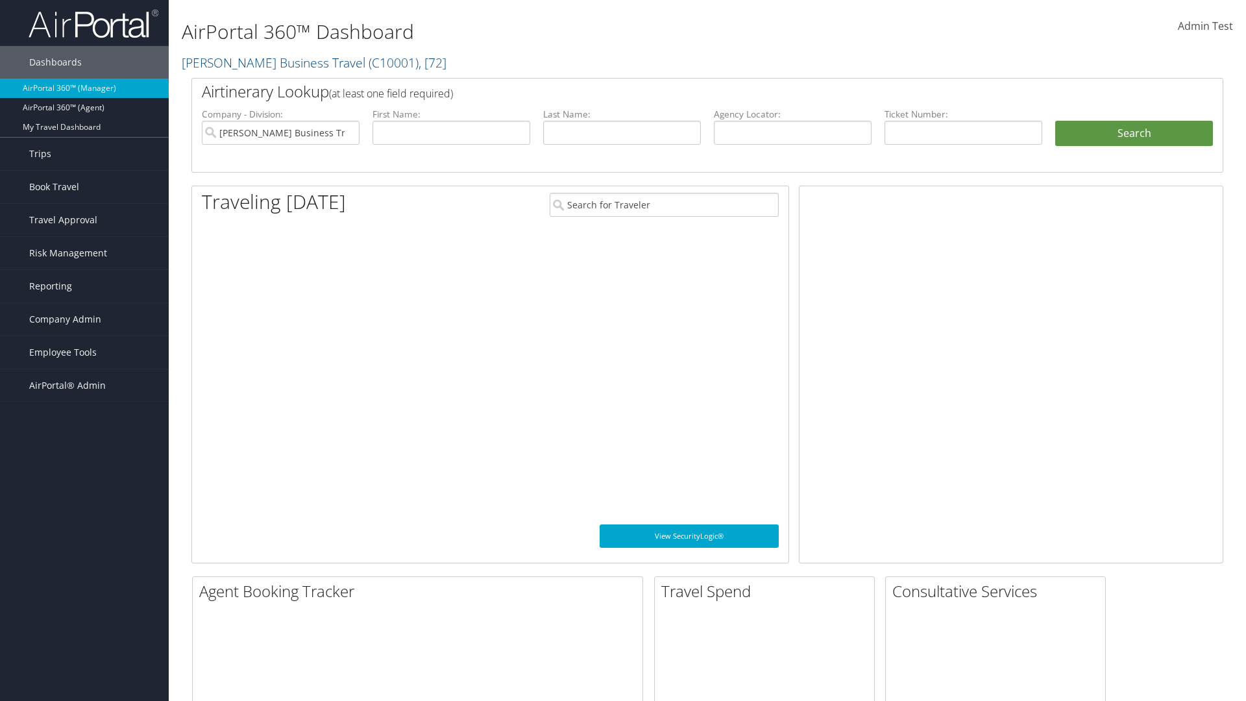 The width and height of the screenshot is (1246, 701). Describe the element at coordinates (63, 353) in the screenshot. I see `span: Employee Tools` at that location.